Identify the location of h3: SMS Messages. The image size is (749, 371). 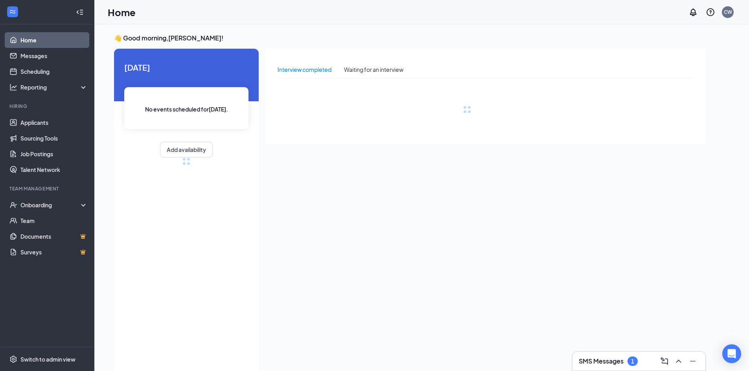
(601, 362).